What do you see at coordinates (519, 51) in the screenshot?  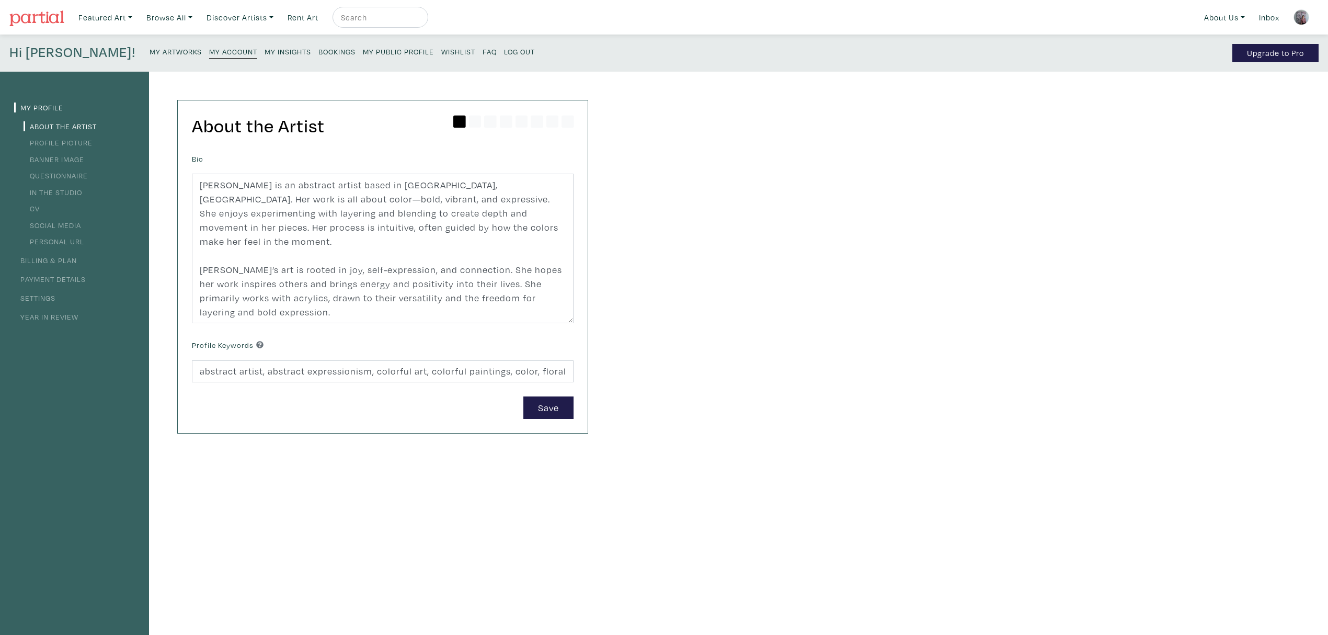 I see `a: Log Out` at bounding box center [519, 51].